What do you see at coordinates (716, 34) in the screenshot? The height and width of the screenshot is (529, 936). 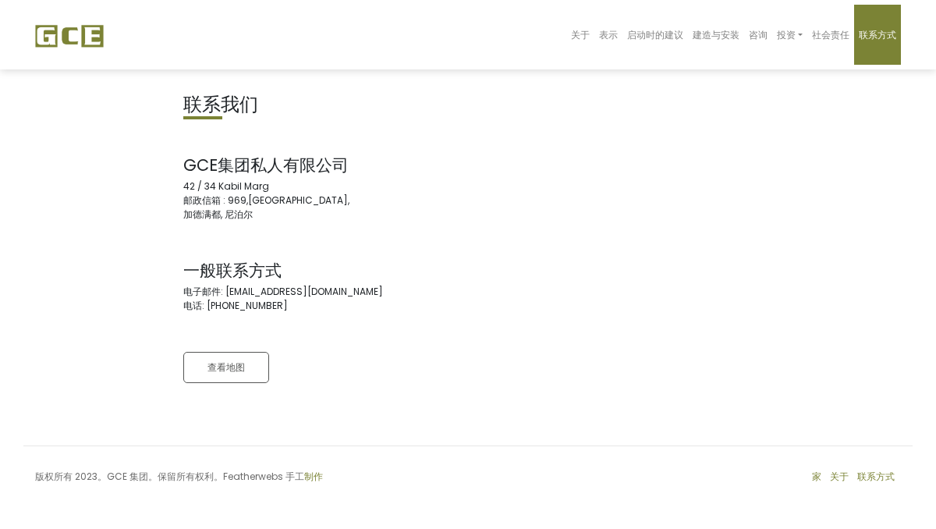 I see `a: 建造与安装` at bounding box center [716, 34].